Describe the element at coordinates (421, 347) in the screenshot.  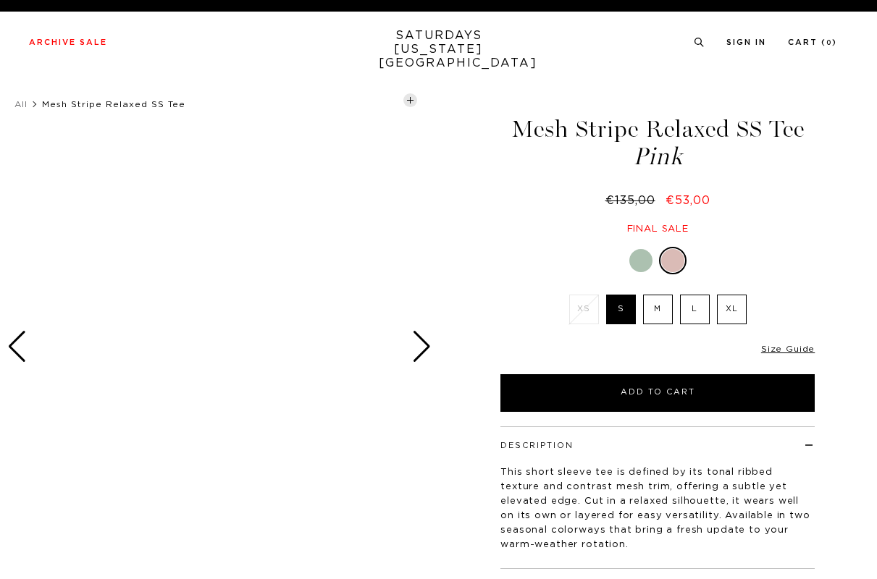
I see `div: Next slide` at that location.